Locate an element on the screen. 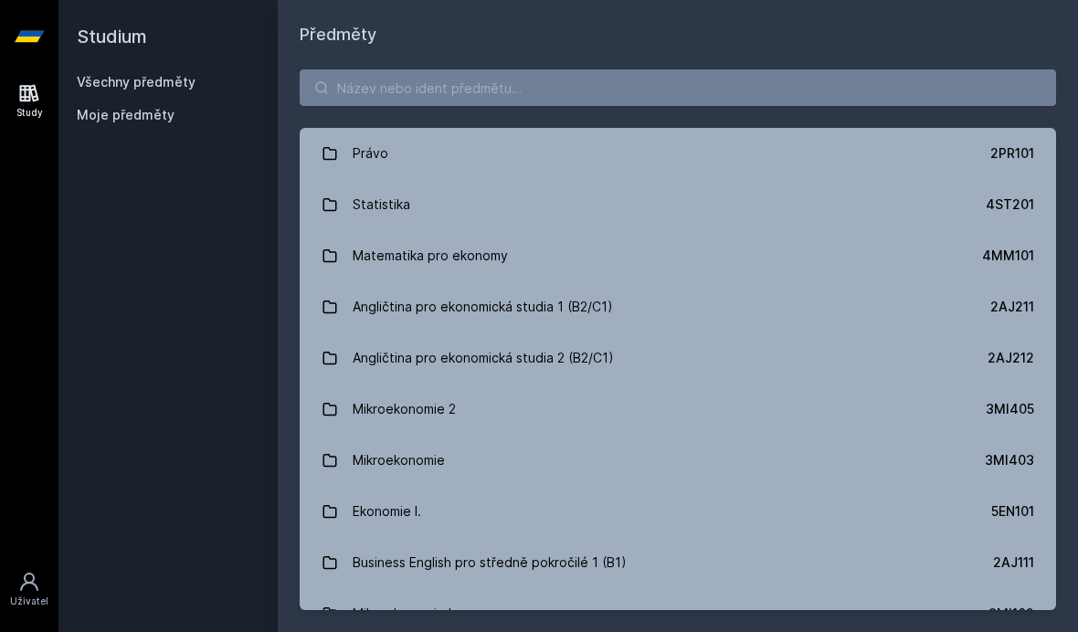 The width and height of the screenshot is (1078, 632). span: Moje předměty is located at coordinates (125, 115).